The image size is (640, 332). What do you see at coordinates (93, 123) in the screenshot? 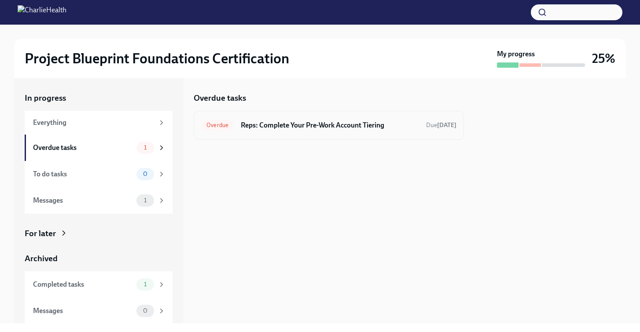
I see `div: Everything` at bounding box center [93, 123].